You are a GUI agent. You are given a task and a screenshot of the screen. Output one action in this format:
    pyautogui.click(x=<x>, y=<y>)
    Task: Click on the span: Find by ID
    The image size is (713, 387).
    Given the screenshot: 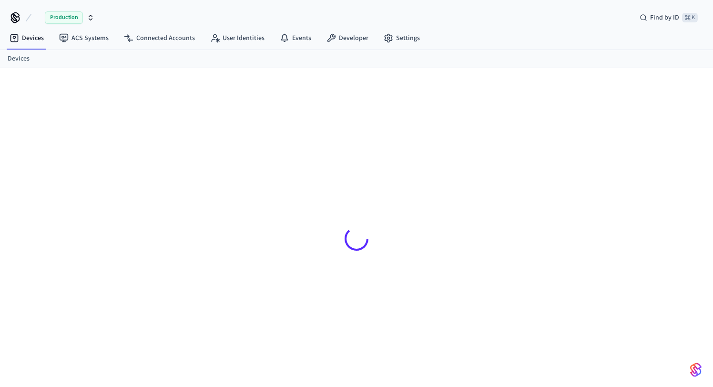 What is the action you would take?
    pyautogui.click(x=665, y=18)
    